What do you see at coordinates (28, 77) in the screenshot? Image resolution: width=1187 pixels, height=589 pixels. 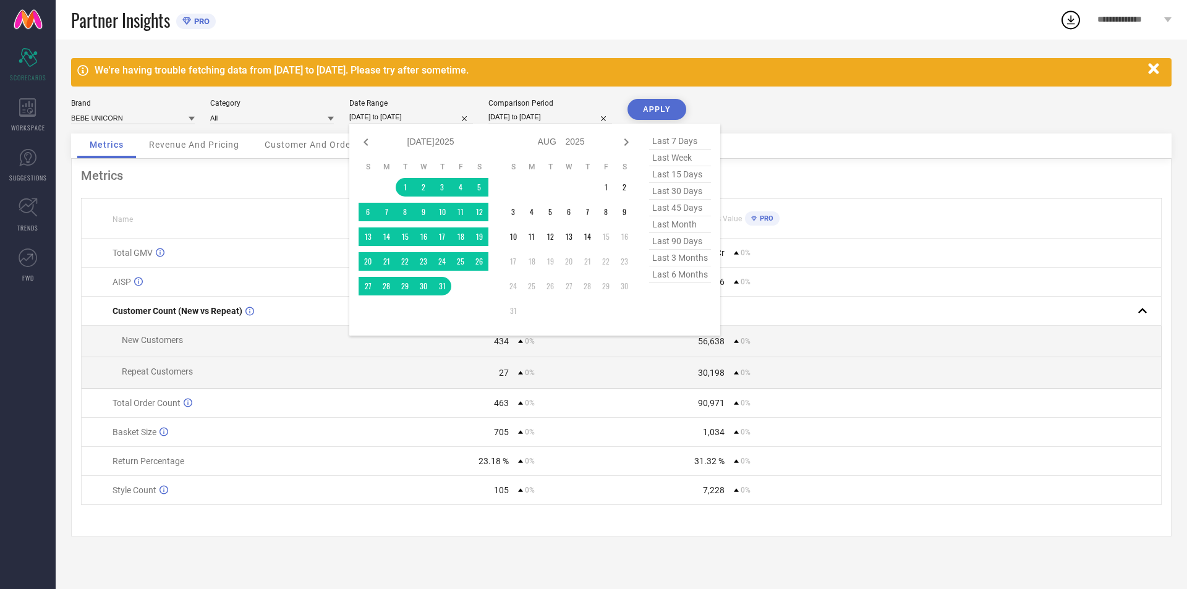 I see `span: SCORECARDS` at bounding box center [28, 77].